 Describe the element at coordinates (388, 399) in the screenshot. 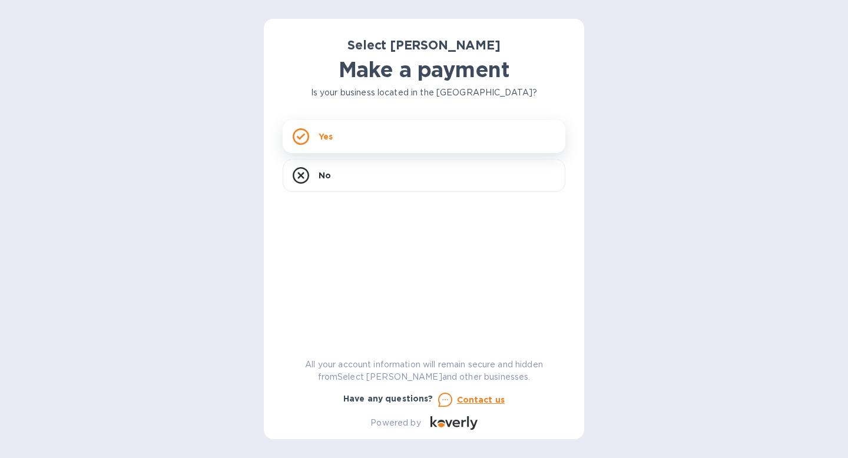

I see `b: Have any questions?` at that location.